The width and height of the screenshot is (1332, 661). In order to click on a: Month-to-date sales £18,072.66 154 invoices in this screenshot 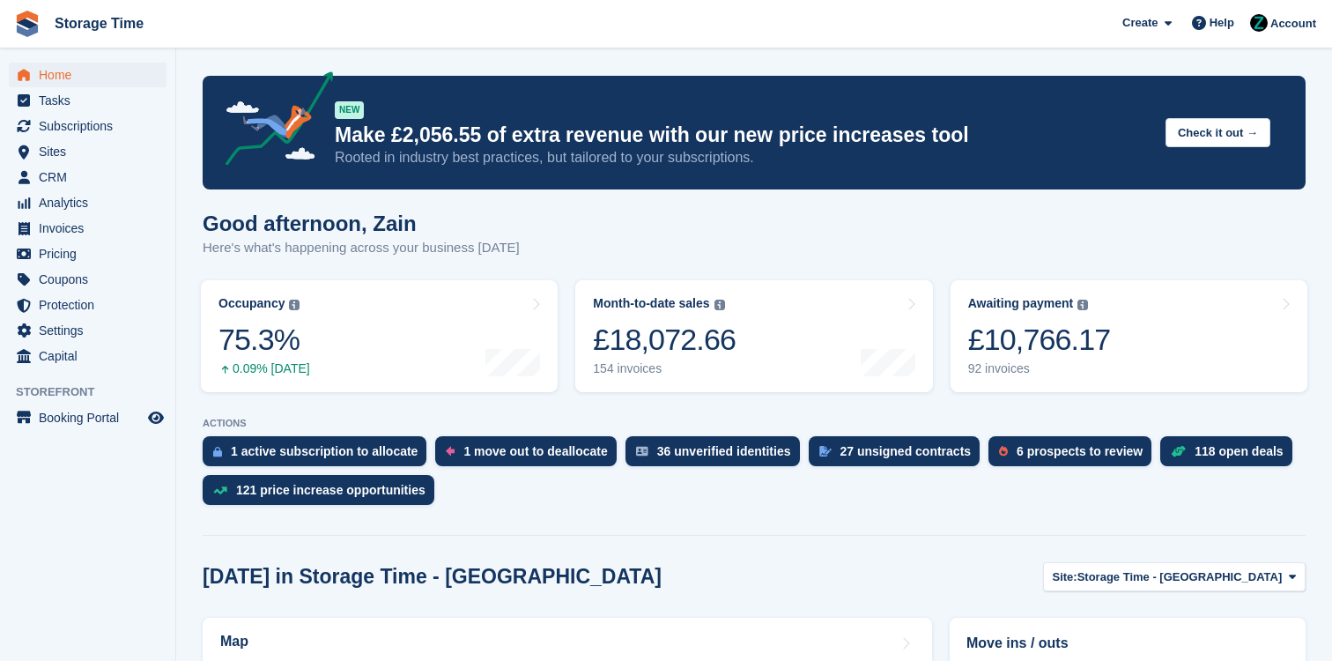, I will do `click(753, 336)`.